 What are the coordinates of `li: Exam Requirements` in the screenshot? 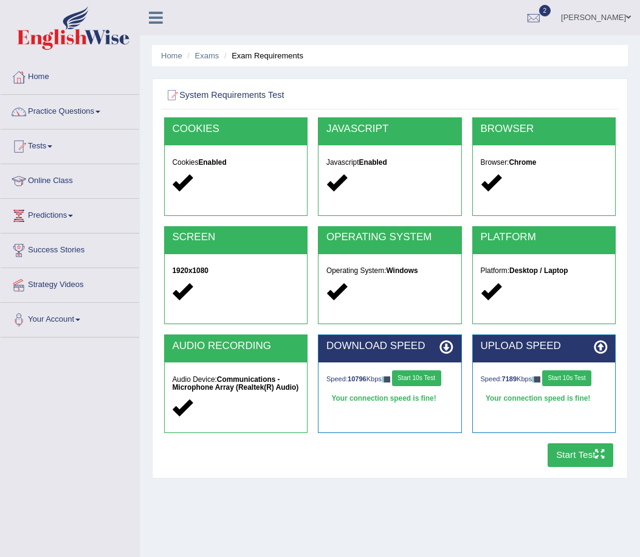 It's located at (262, 55).